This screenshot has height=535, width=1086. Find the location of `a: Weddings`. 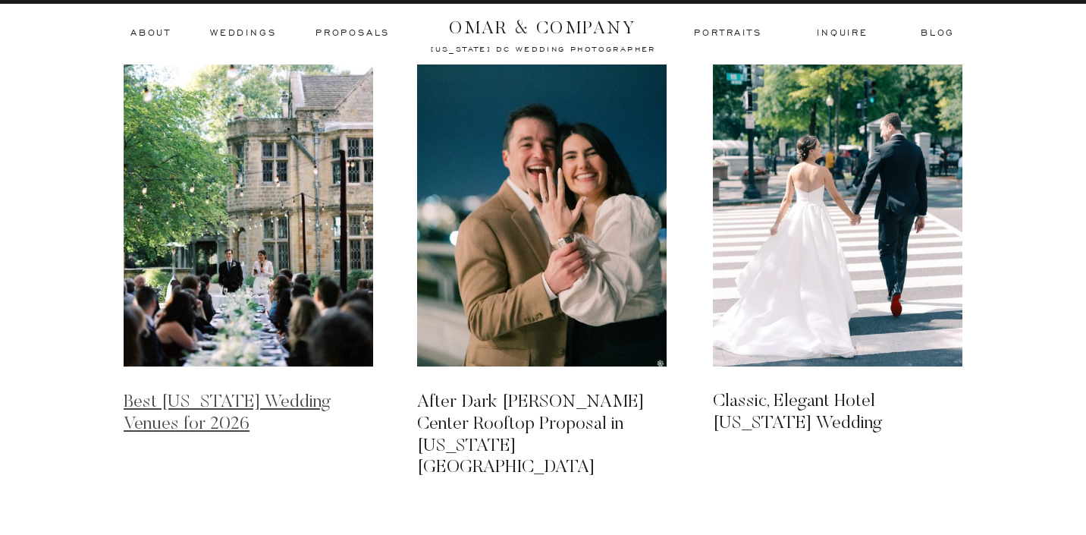

a: Weddings is located at coordinates (243, 33).